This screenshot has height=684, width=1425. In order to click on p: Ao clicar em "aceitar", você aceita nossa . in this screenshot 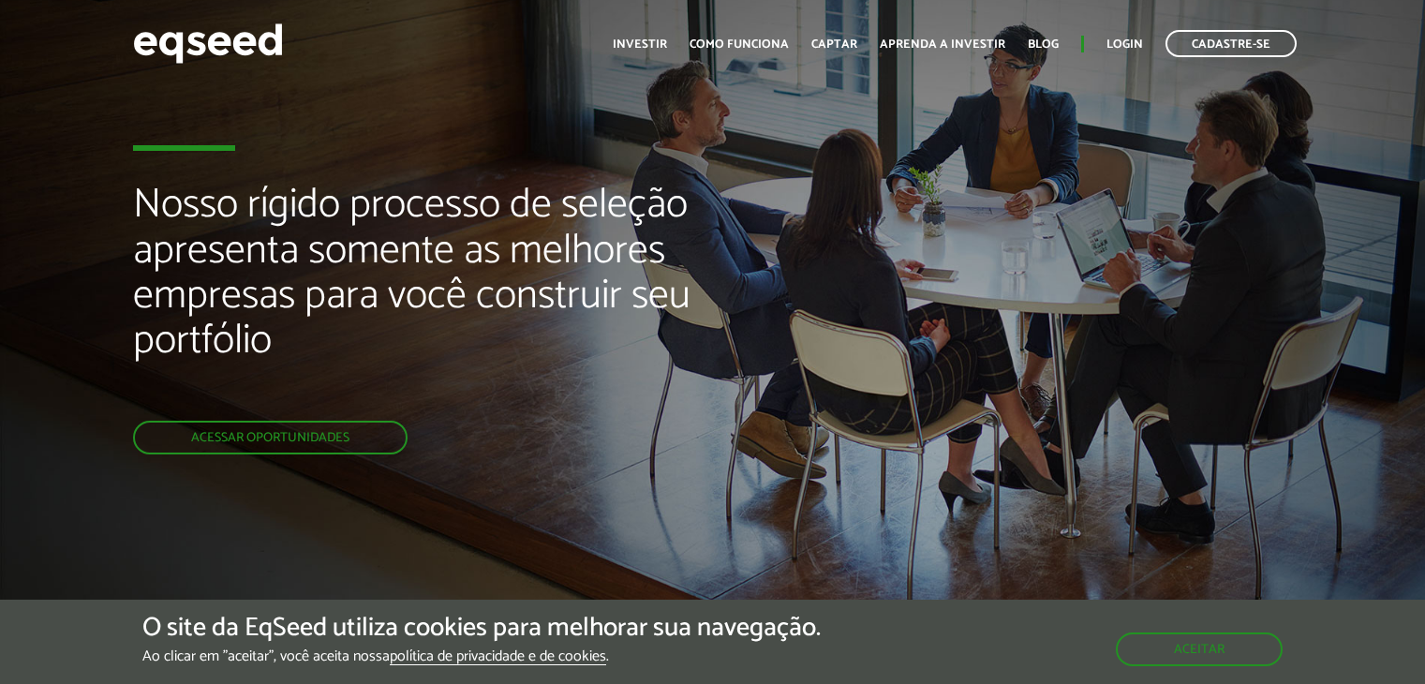, I will do `click(482, 656)`.